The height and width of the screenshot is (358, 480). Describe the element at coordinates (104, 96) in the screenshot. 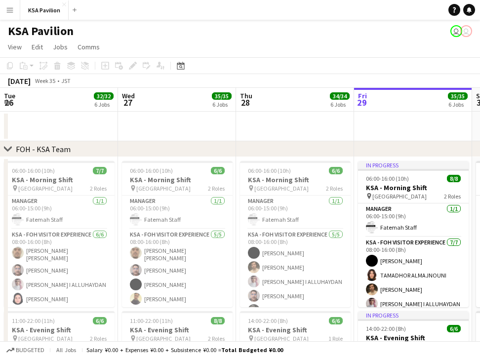

I see `span: 32/32` at that location.